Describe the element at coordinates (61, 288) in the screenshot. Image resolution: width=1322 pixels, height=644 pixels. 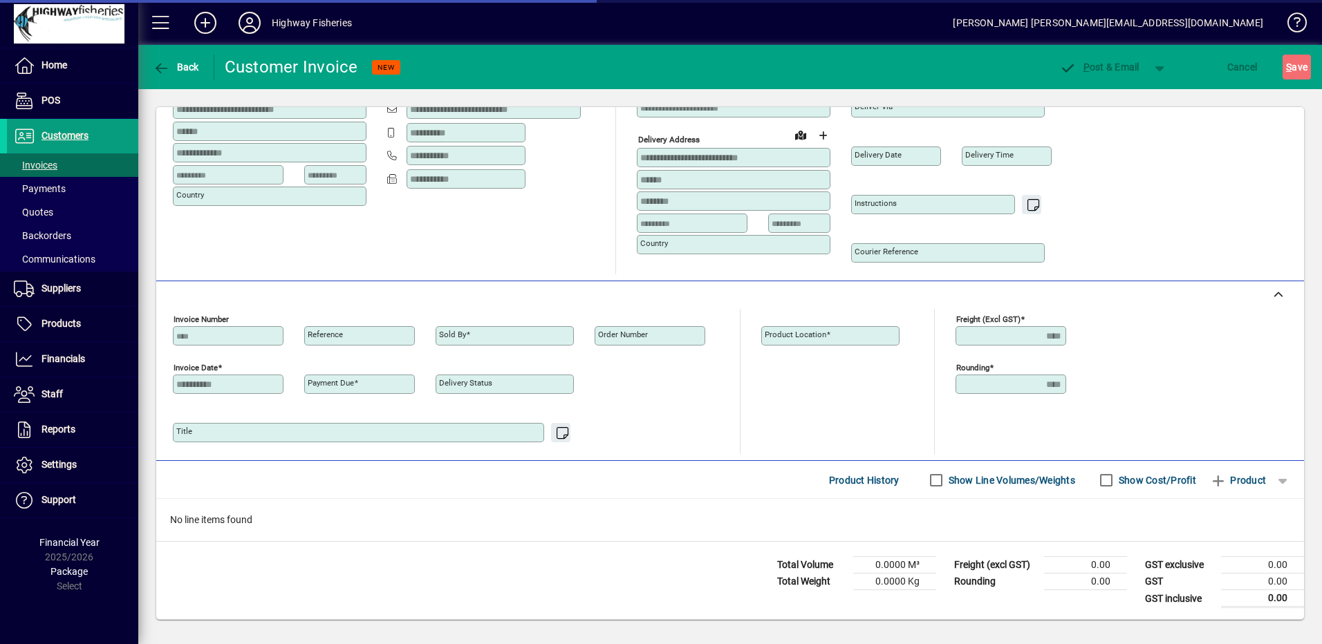
I see `span: Suppliers` at that location.